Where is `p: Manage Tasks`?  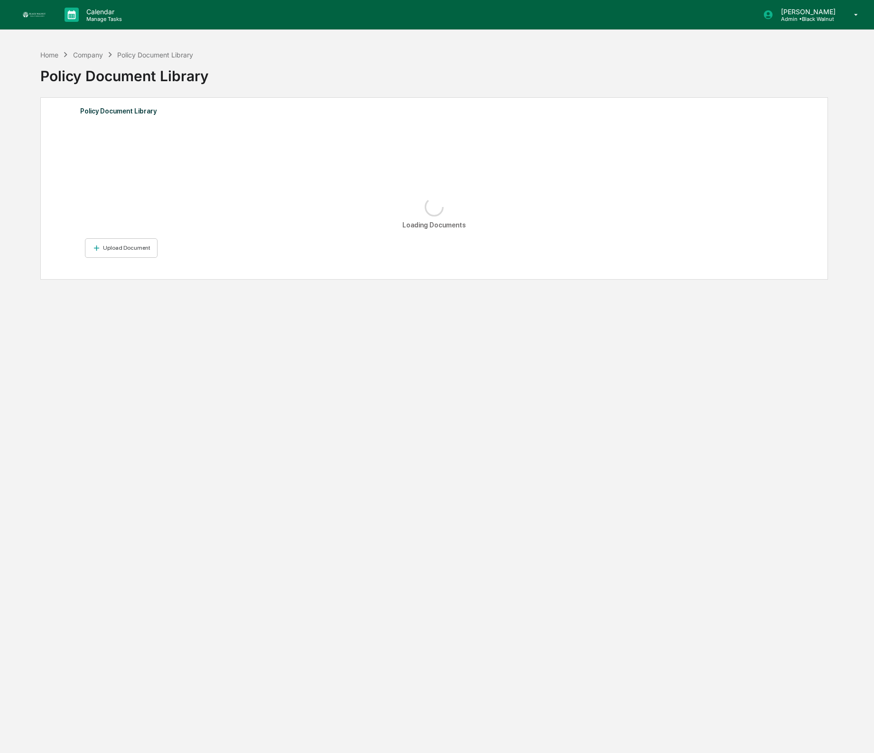 p: Manage Tasks is located at coordinates (103, 19).